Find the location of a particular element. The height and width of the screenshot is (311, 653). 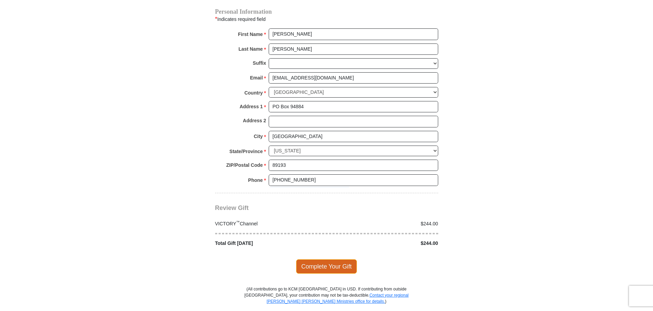

strong: Country is located at coordinates (253, 93).